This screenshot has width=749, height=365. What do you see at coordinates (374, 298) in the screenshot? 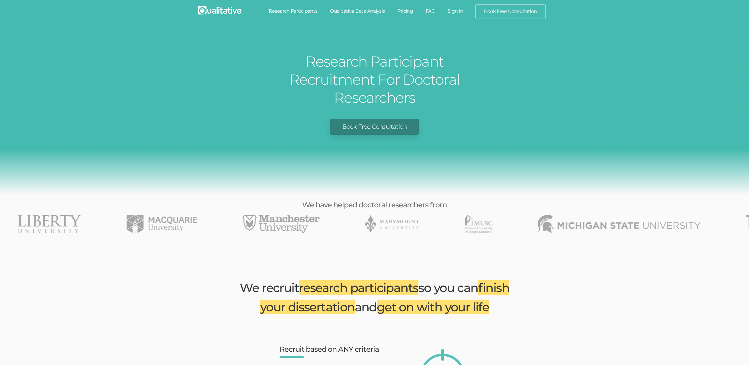
I see `h2: We recruit so you can and` at bounding box center [374, 298].